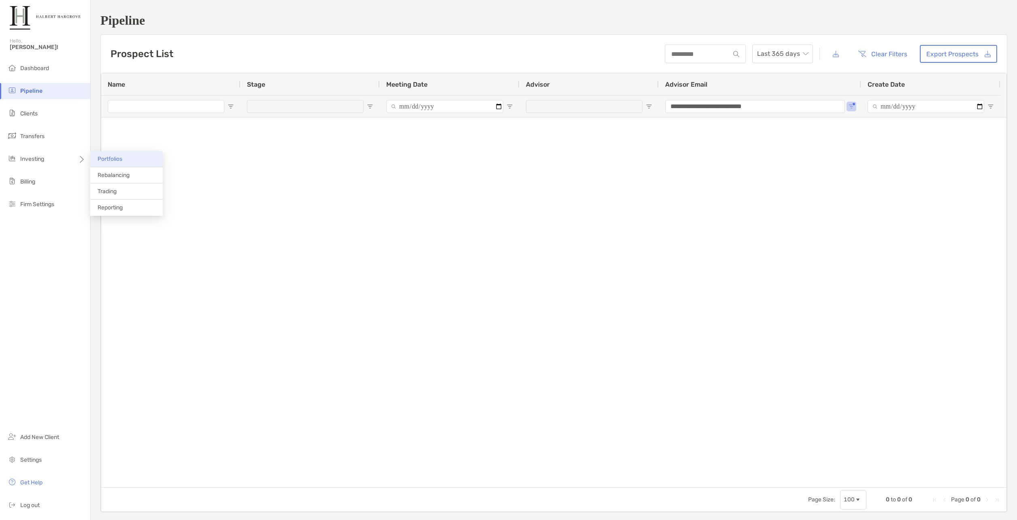  What do you see at coordinates (893, 499) in the screenshot?
I see `span: to` at bounding box center [893, 499].